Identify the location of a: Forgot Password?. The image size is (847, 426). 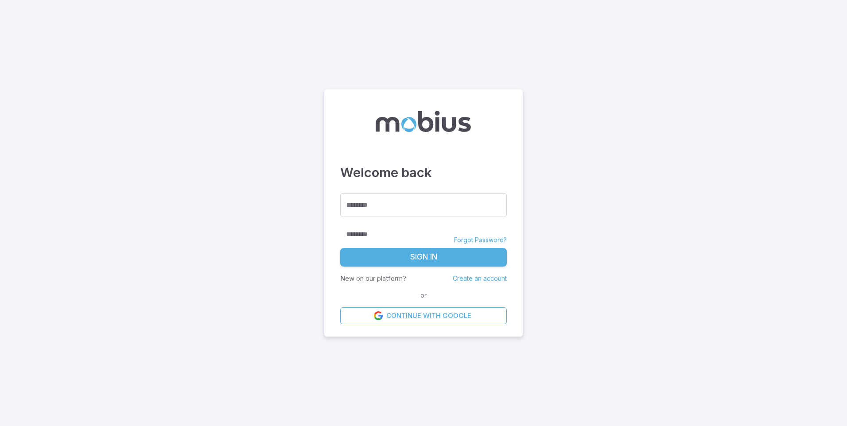
(480, 240).